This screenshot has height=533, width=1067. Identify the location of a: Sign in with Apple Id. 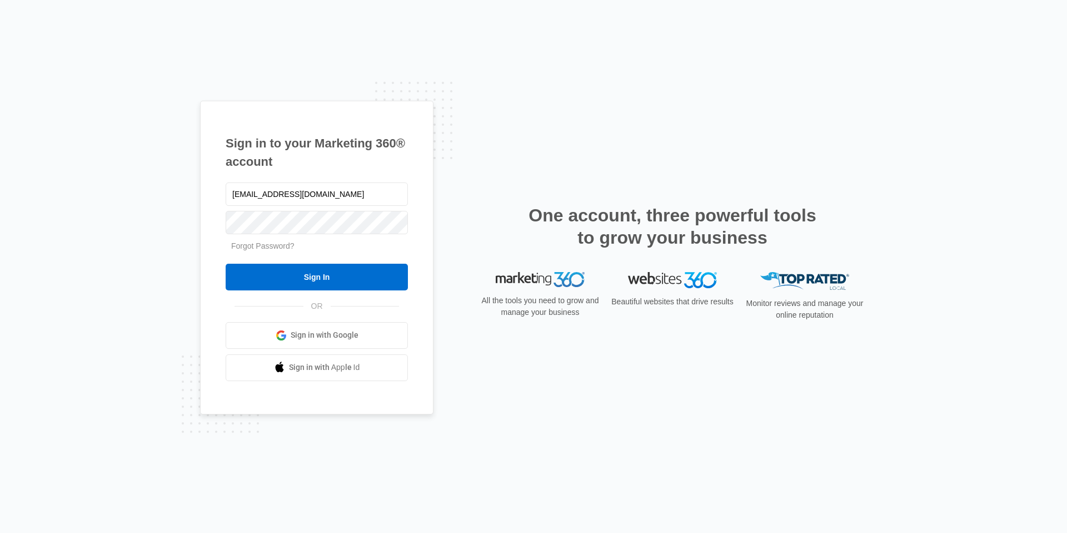
(317, 367).